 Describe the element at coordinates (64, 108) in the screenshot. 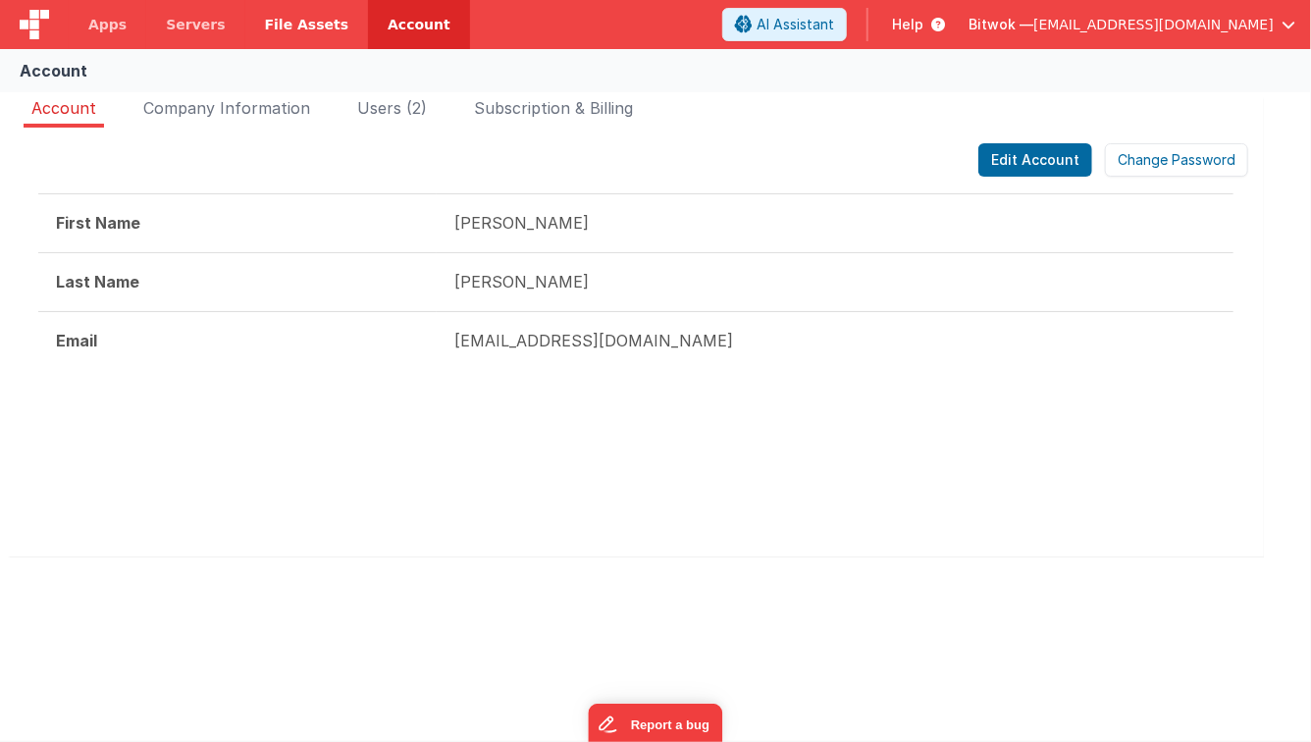

I see `span: Account` at that location.